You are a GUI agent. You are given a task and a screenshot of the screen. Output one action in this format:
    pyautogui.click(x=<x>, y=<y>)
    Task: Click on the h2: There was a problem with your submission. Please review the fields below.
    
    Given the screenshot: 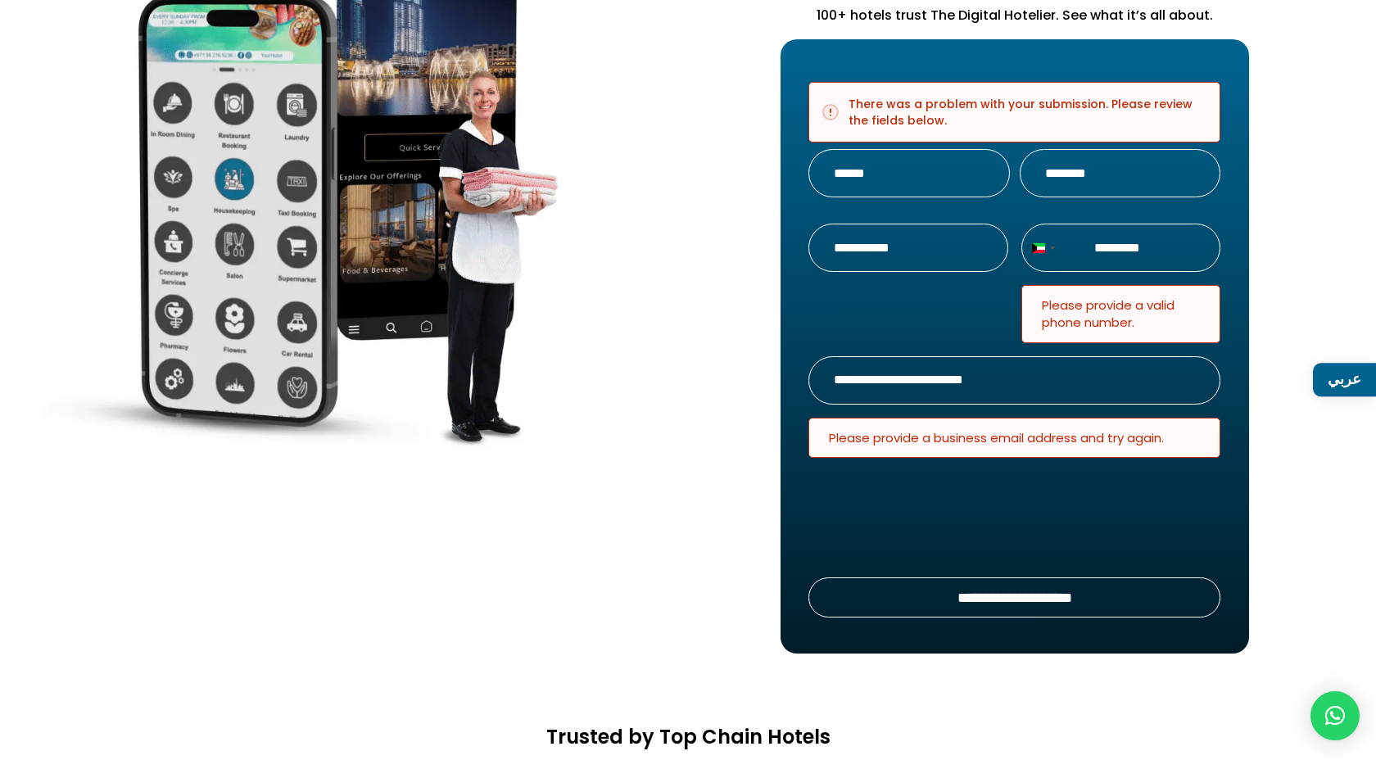 What is the action you would take?
    pyautogui.click(x=1014, y=112)
    